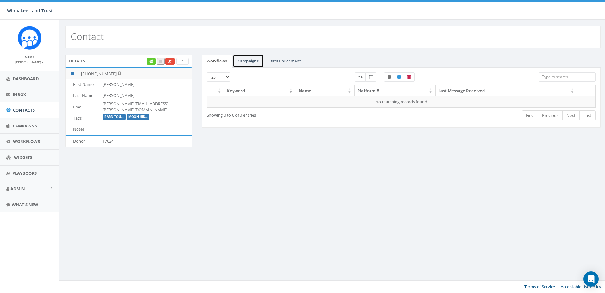  Describe the element at coordinates (119, 73) in the screenshot. I see `i: Not Validated` at that location.